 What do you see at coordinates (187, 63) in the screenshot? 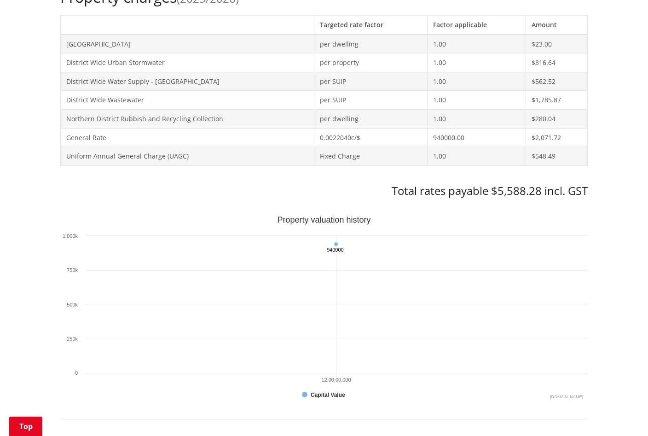
I see `td: District Wide Urban Stormwater` at bounding box center [187, 63].